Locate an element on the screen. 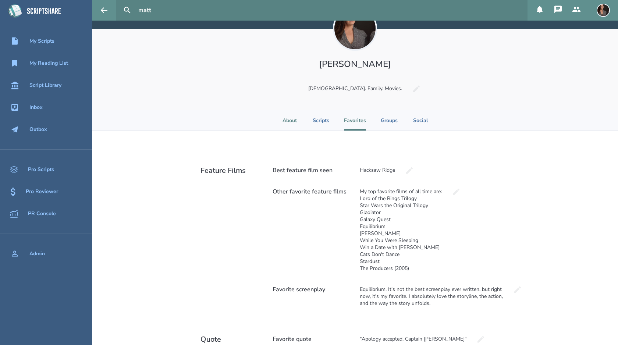  div: Equilibrium. It's not the best screenplay ever written, but right now, it's my favorite. I absolu... is located at coordinates (432, 296).